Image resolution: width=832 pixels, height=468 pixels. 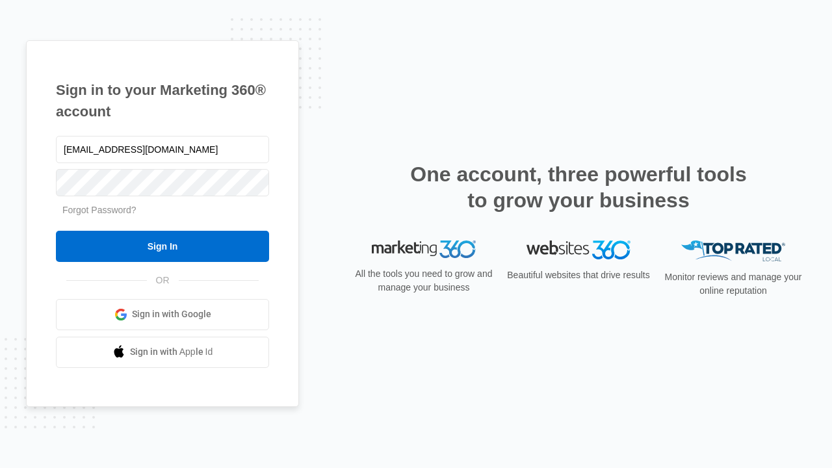 What do you see at coordinates (163, 280) in the screenshot?
I see `span: OR` at bounding box center [163, 280].